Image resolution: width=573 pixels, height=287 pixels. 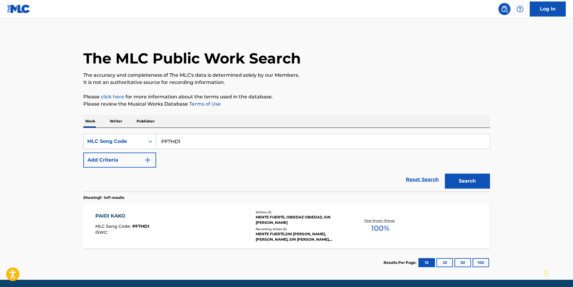 I want to click on div: Help, so click(x=520, y=9).